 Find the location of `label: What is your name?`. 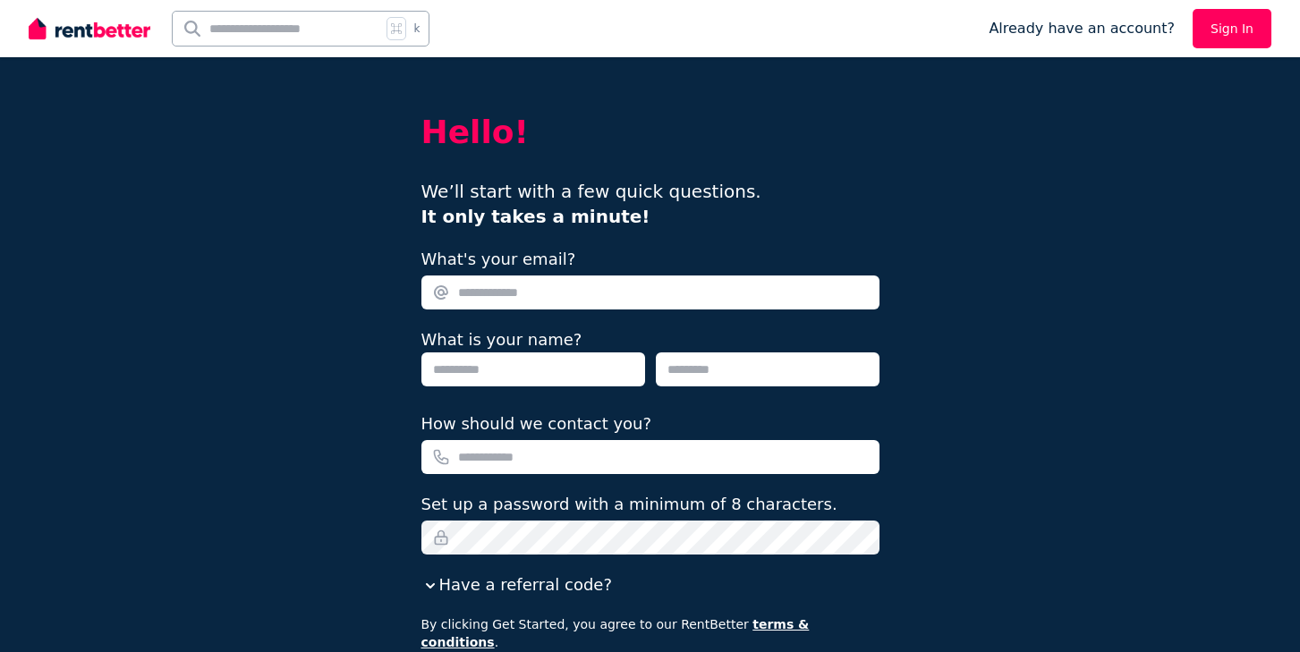

label: What is your name? is located at coordinates (502, 339).